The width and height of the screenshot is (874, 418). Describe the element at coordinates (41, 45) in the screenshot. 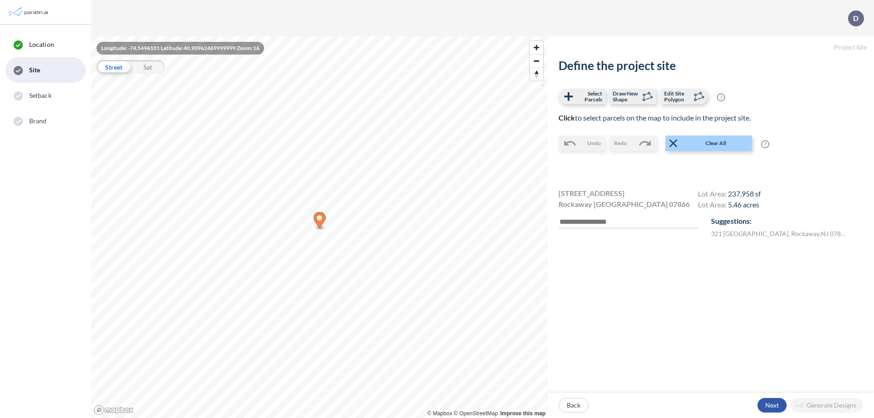

I see `span: Location` at that location.